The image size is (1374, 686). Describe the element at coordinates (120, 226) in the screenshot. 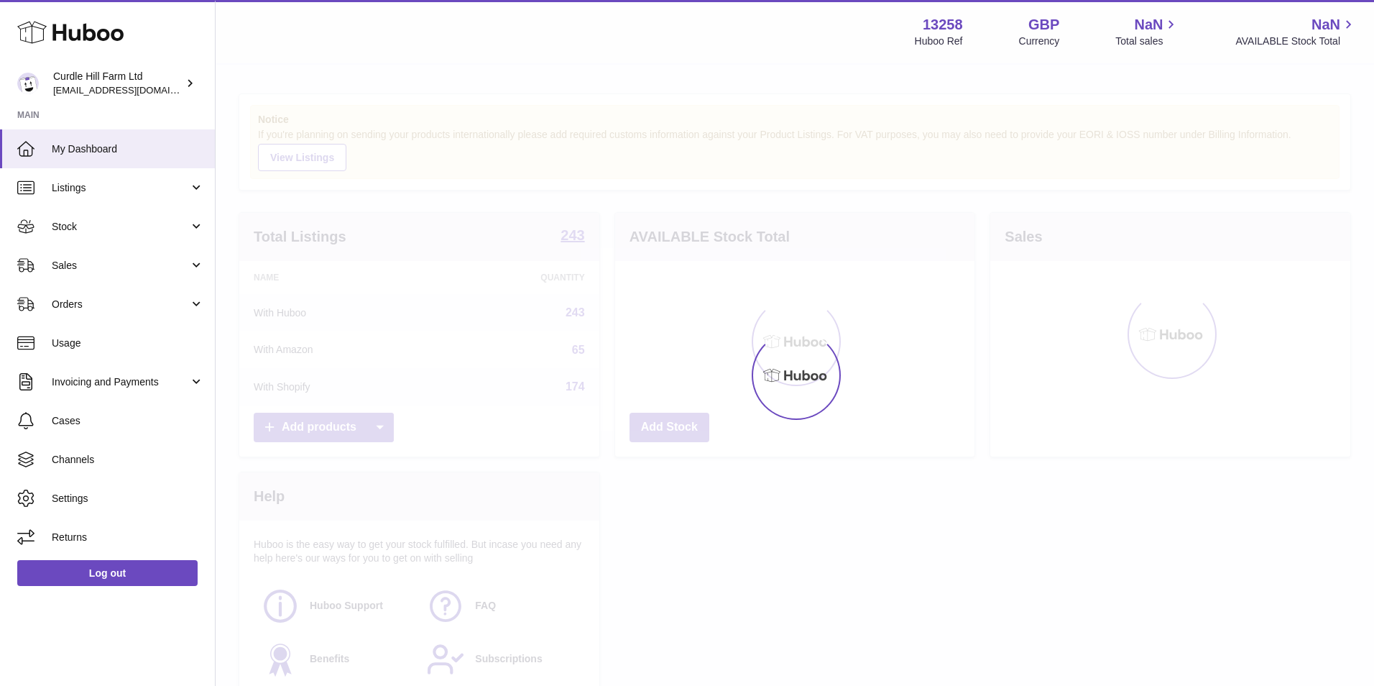

I see `span: Stock` at that location.